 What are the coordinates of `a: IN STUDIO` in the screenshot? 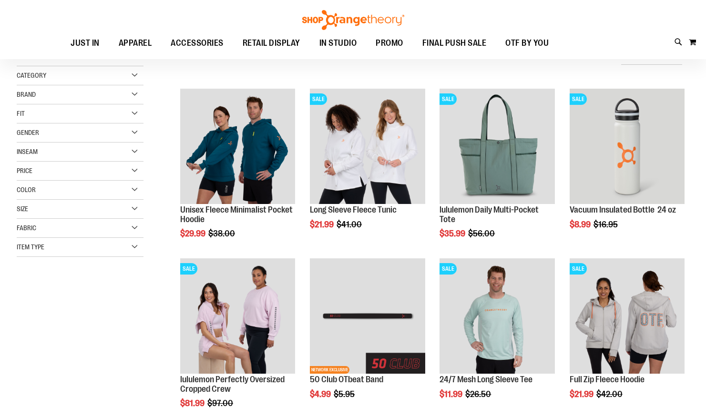 It's located at (338, 43).